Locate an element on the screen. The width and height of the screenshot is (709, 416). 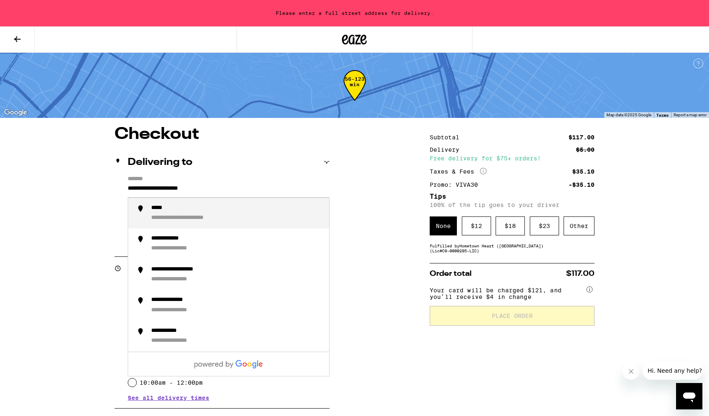
div: Taxes & Fees is located at coordinates (458, 171).